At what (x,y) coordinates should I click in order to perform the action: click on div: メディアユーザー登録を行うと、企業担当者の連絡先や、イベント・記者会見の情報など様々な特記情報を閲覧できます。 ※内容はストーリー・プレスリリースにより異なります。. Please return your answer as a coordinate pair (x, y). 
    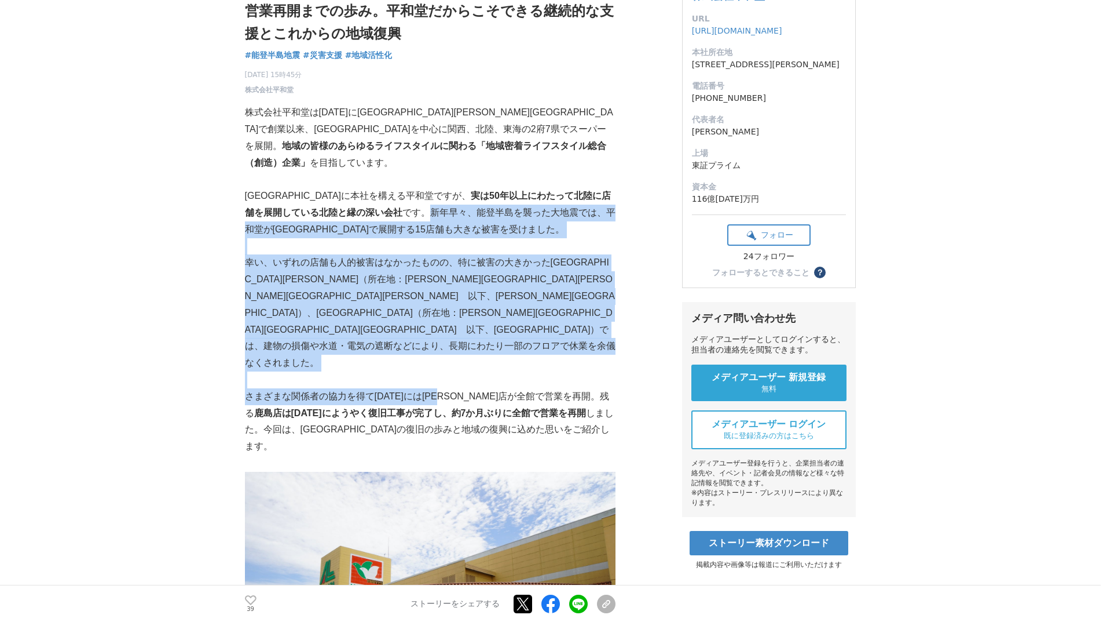
    Looking at the image, I should click on (769, 482).